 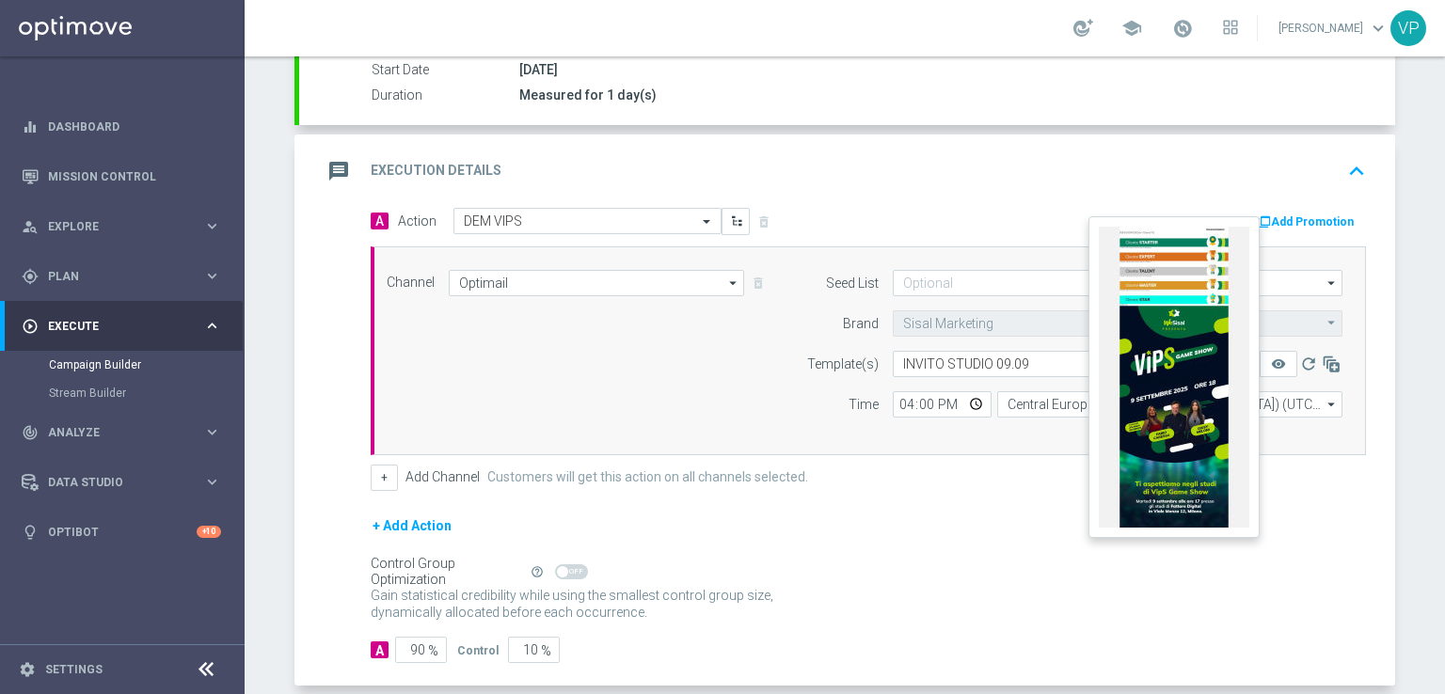 I want to click on div: Dashboard, so click(x=121, y=126).